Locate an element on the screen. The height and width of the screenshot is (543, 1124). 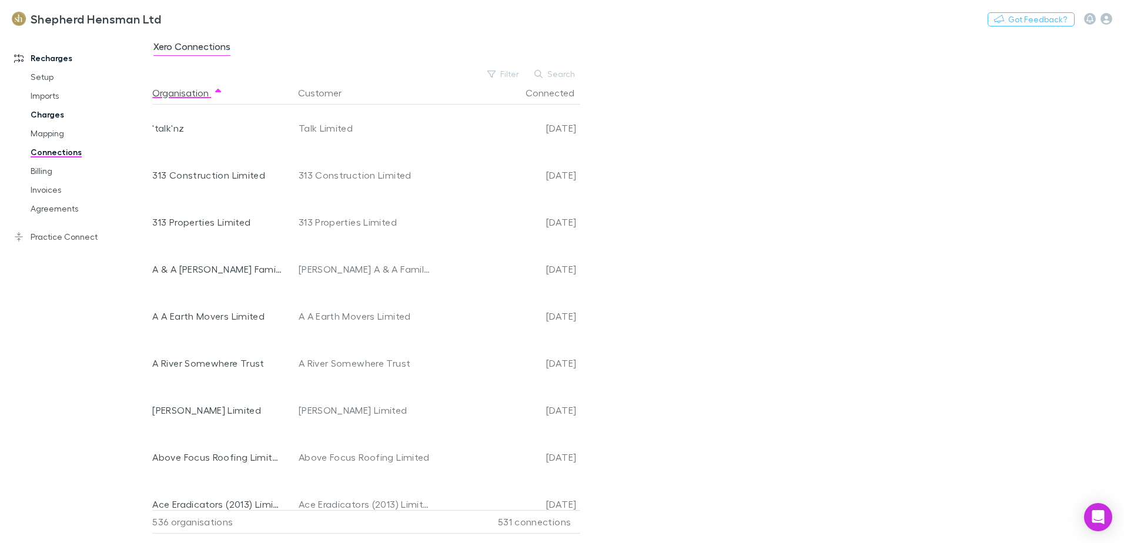
button: Got Feedback? is located at coordinates (1031, 19).